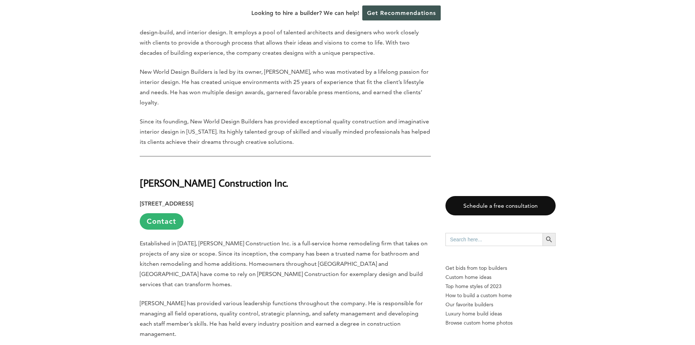  I want to click on p: Our favorite builders, so click(501, 304).